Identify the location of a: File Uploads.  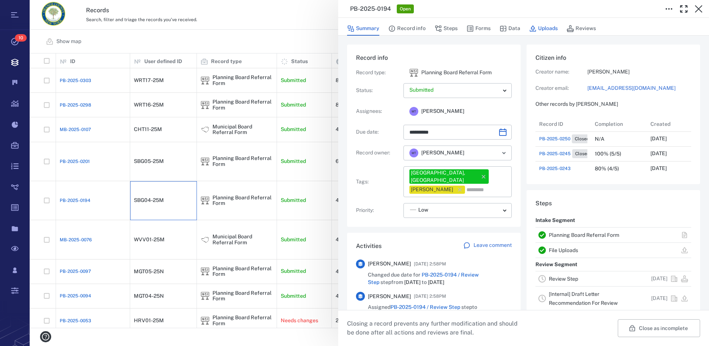
(563, 250).